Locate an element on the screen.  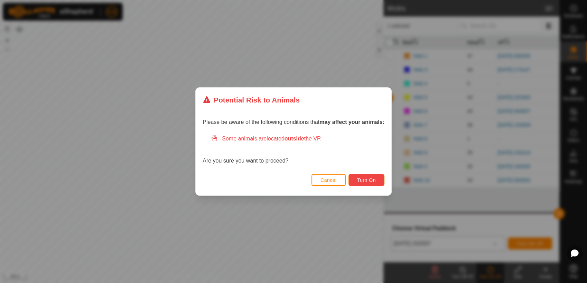
div: Potential Risk to Animals is located at coordinates (251, 100).